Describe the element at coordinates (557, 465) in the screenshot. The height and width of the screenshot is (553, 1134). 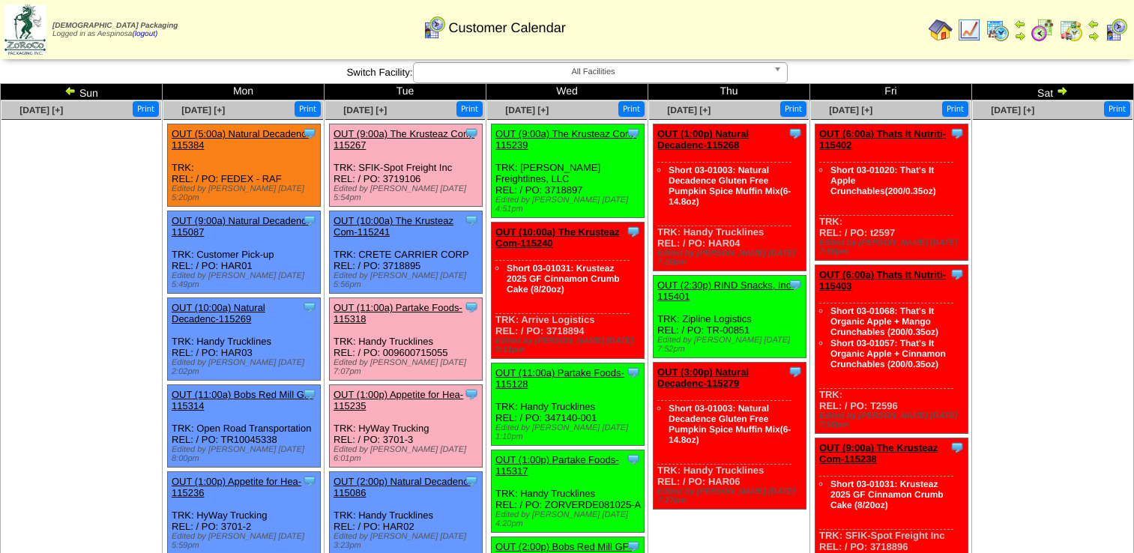
I see `a: OUT (1:00p) Partake Foods-115317` at that location.